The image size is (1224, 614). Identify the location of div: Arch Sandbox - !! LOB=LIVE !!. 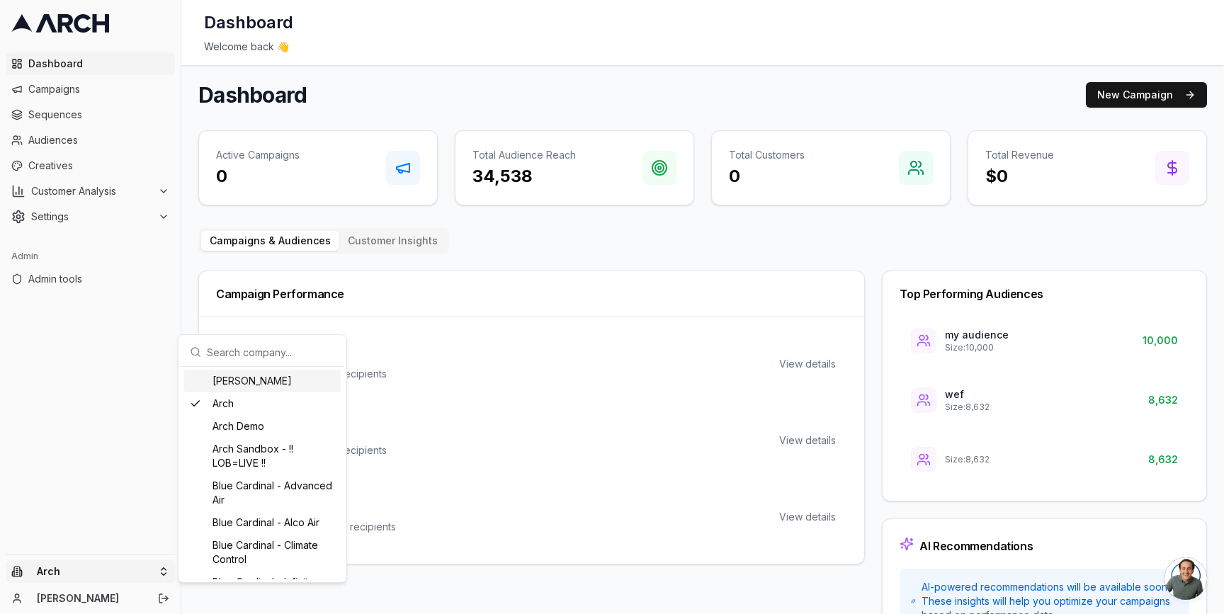
(262, 456).